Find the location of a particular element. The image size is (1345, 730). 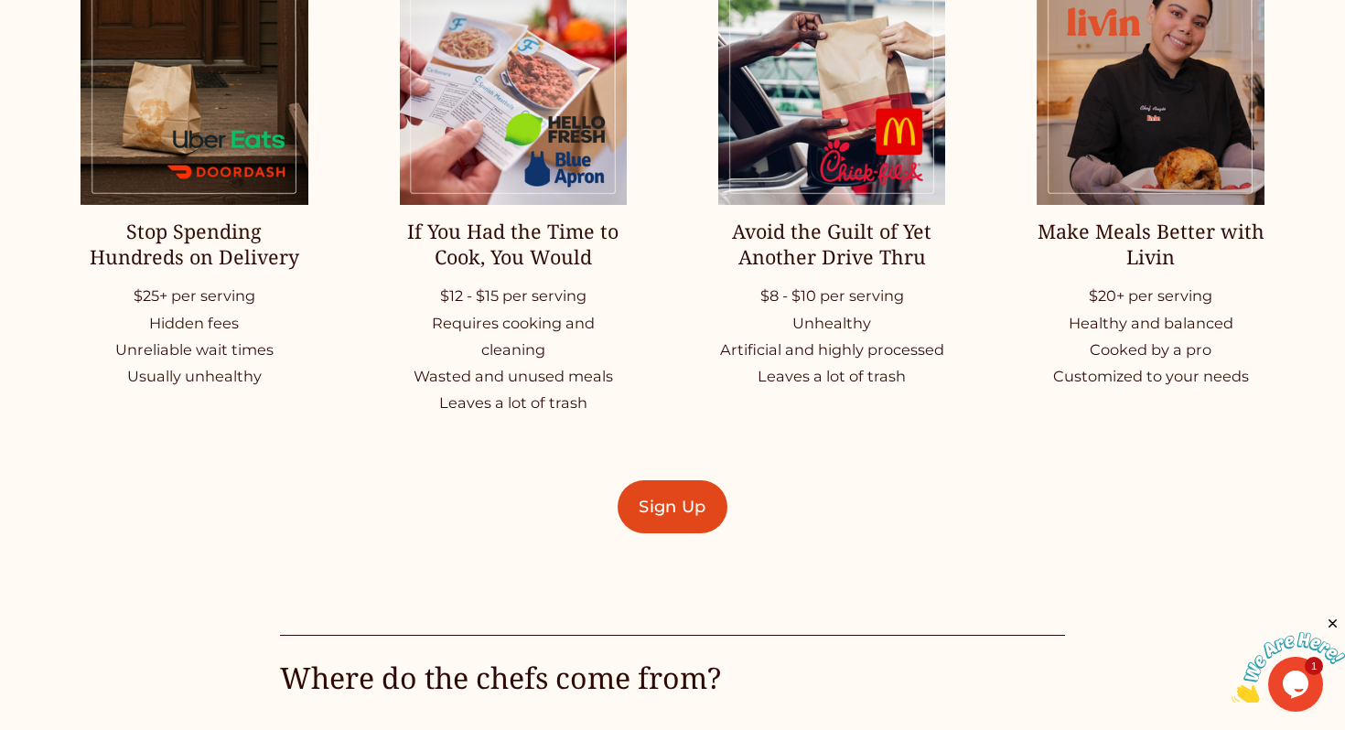

h2: Make Meals Better with Livin is located at coordinates (1150, 243).